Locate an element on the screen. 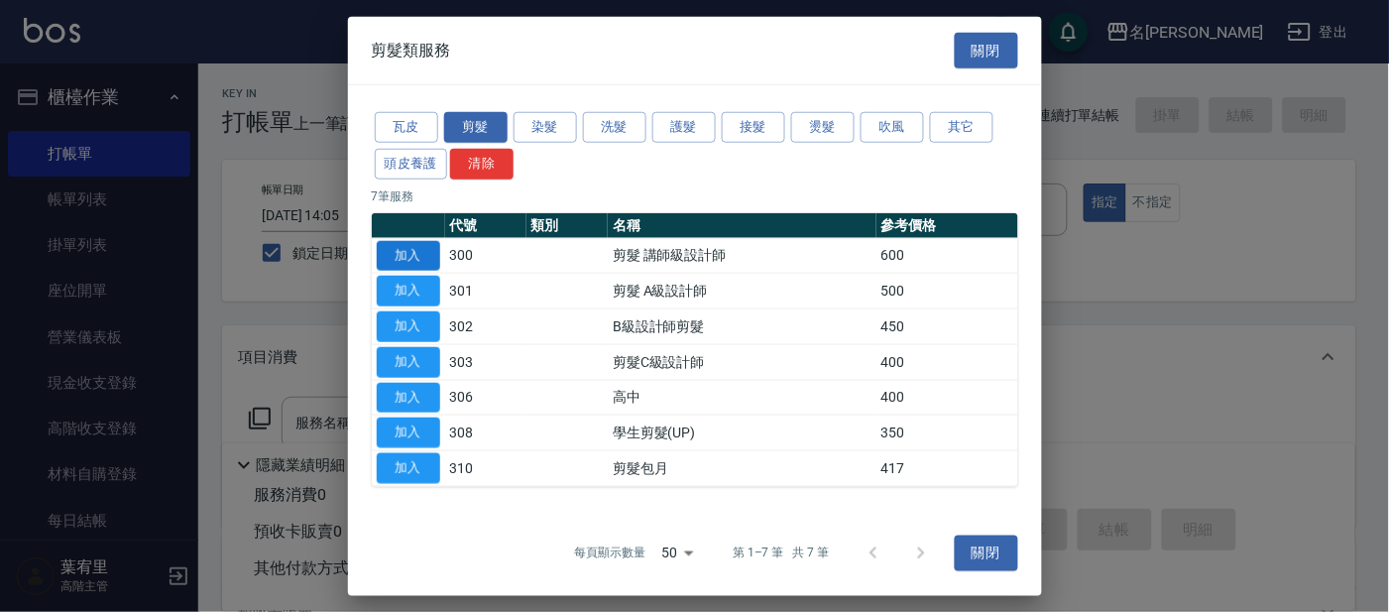 The image size is (1389, 612). th: 類別 is located at coordinates (567, 225).